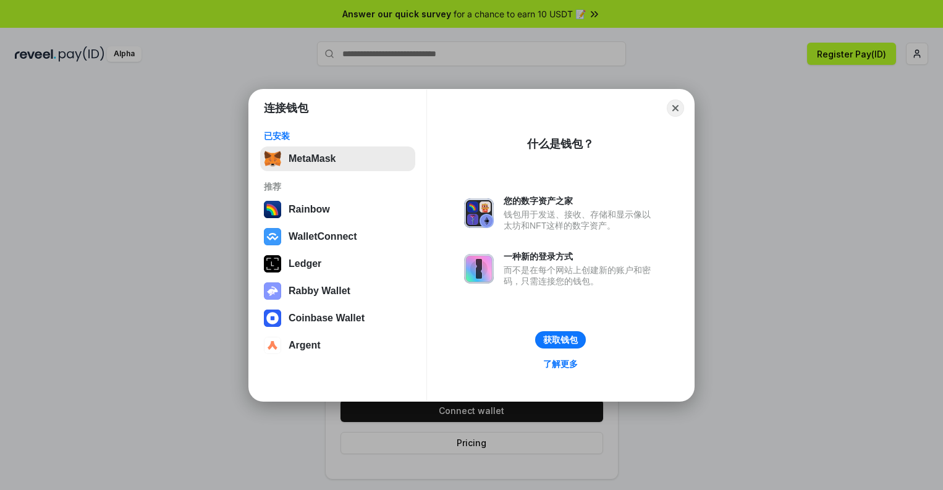 The height and width of the screenshot is (490, 943). Describe the element at coordinates (326, 318) in the screenshot. I see `div: Coinbase Wallet` at that location.